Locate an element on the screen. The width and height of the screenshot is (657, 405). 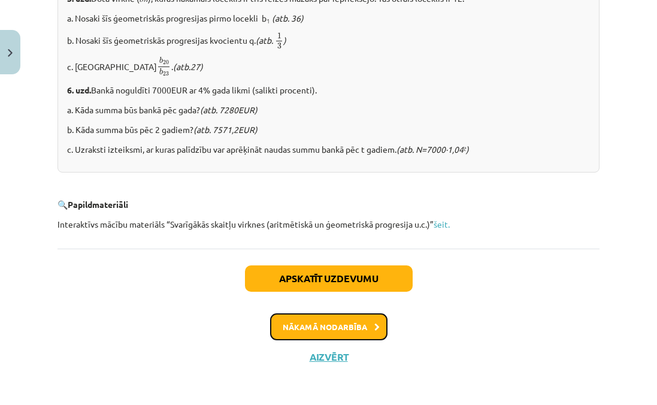
p: Bankā noguldīti 7000EUR ar 4% gada likmi (salikti procenti). is located at coordinates (328, 90).